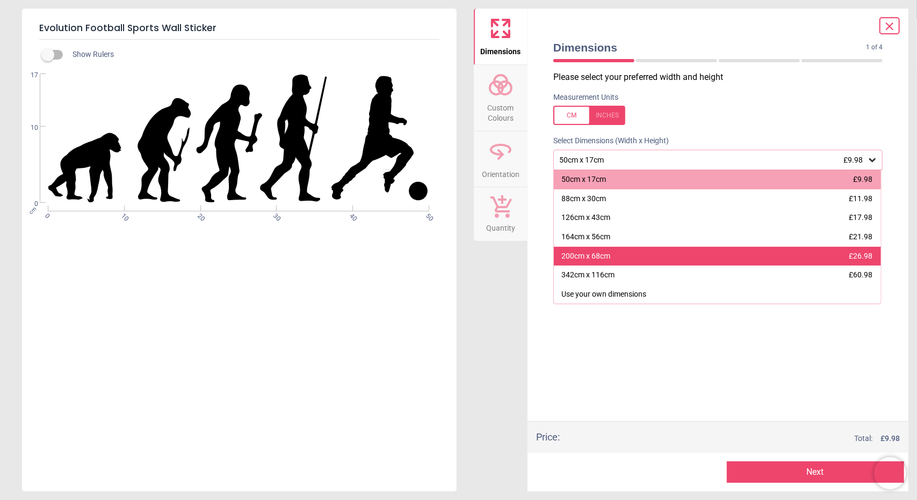 The width and height of the screenshot is (917, 500). Describe the element at coordinates (500, 214) in the screenshot. I see `button: Quantity` at that location.